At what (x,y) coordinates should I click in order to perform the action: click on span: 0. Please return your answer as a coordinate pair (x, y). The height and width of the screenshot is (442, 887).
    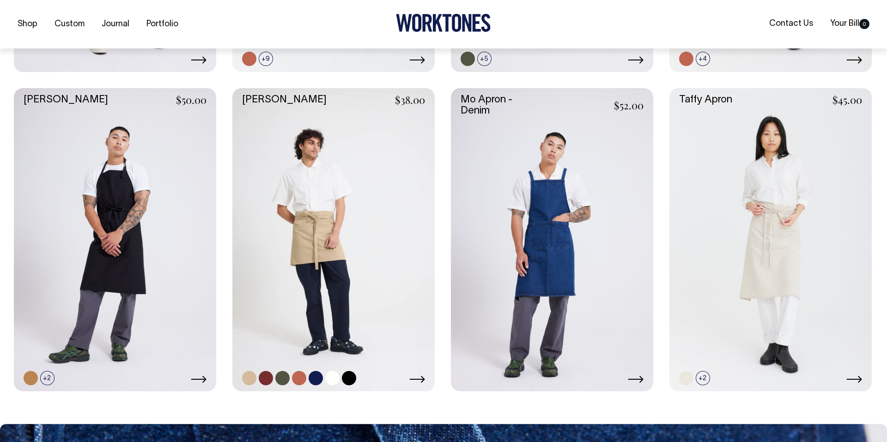
    Looking at the image, I should click on (864, 24).